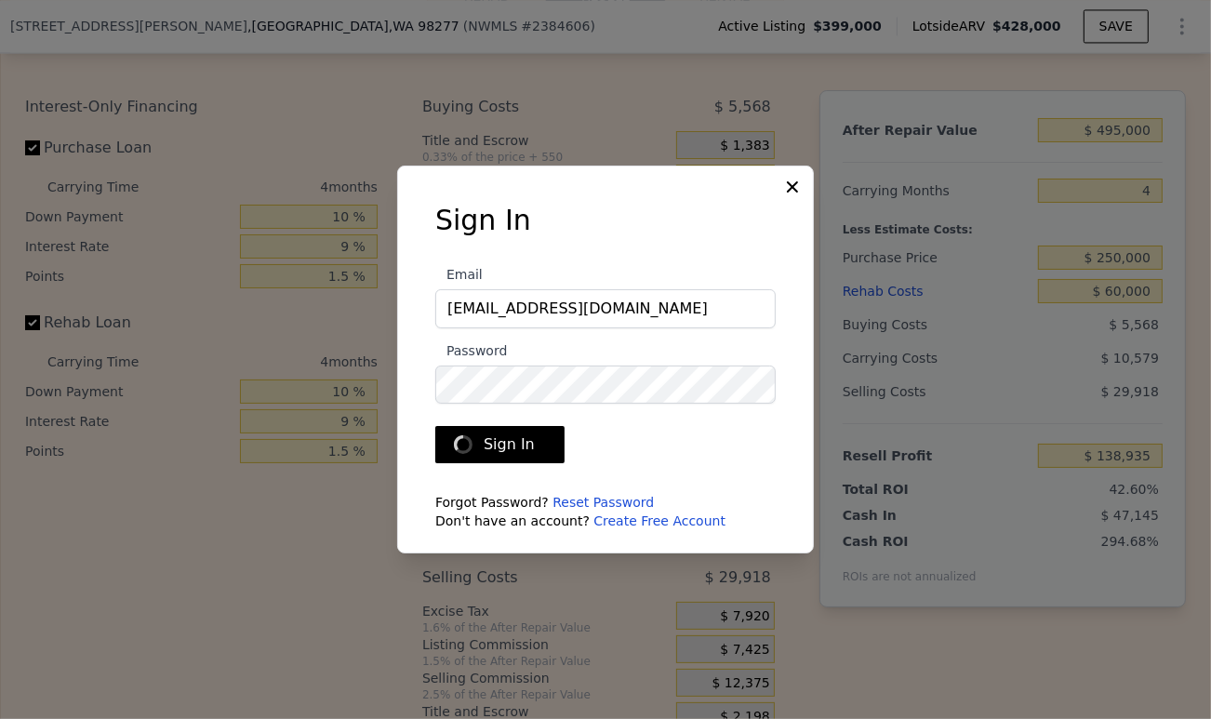 The image size is (1211, 719). What do you see at coordinates (660, 521) in the screenshot?
I see `a: Create Free Account` at bounding box center [660, 521].